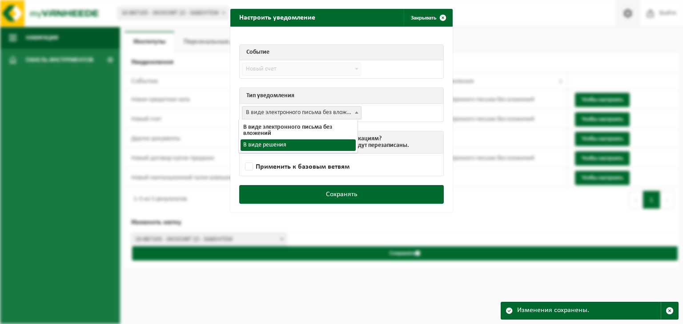 The image size is (683, 324). Describe the element at coordinates (341, 195) in the screenshot. I see `button: Сохранять` at that location.